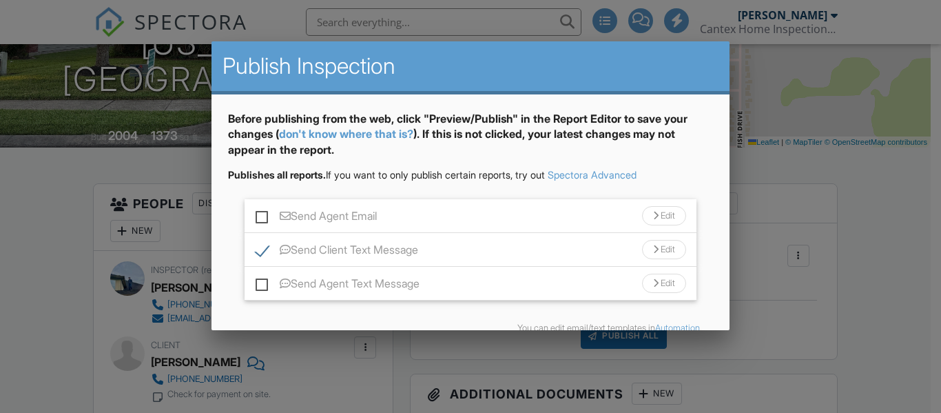  Describe the element at coordinates (346, 134) in the screenshot. I see `a: don't know where that is?` at that location.